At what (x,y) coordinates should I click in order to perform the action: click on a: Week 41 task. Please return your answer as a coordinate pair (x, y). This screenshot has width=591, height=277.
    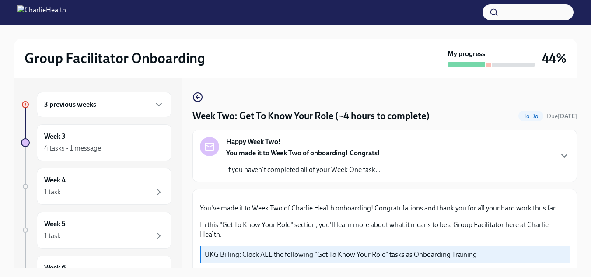
    Looking at the image, I should click on (96, 186).